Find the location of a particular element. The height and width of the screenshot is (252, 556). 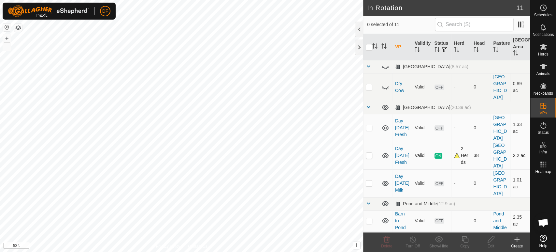

span: Heatmap is located at coordinates (543, 171).